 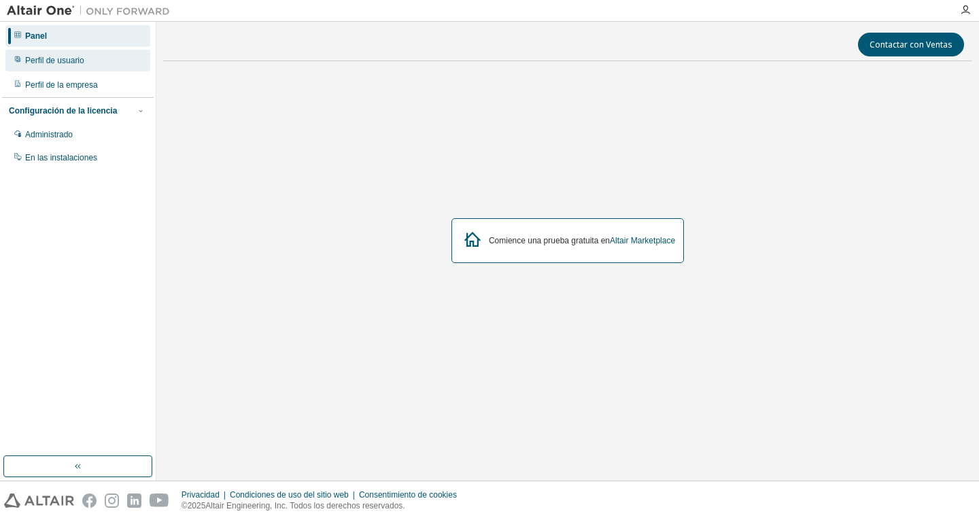 What do you see at coordinates (36, 36) in the screenshot?
I see `font: Panel` at bounding box center [36, 36].